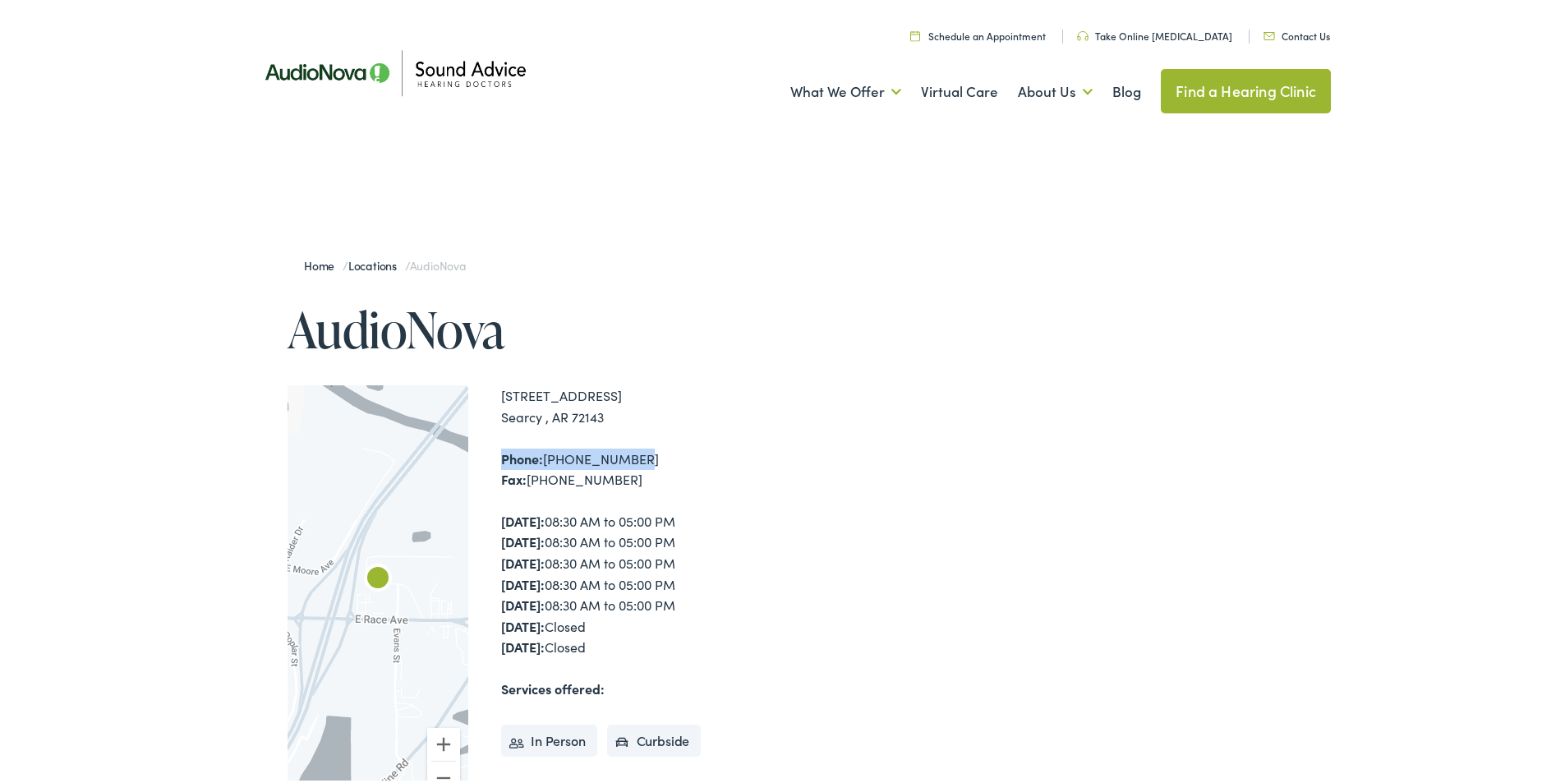 The height and width of the screenshot is (783, 1565). Describe the element at coordinates (978, 32) in the screenshot. I see `a: Schedule an Appointment` at that location.